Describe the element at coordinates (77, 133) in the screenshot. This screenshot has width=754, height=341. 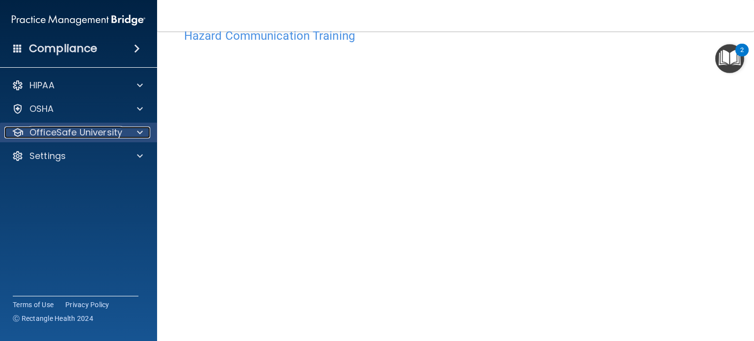
I see `a: OfficeSafe University` at that location.